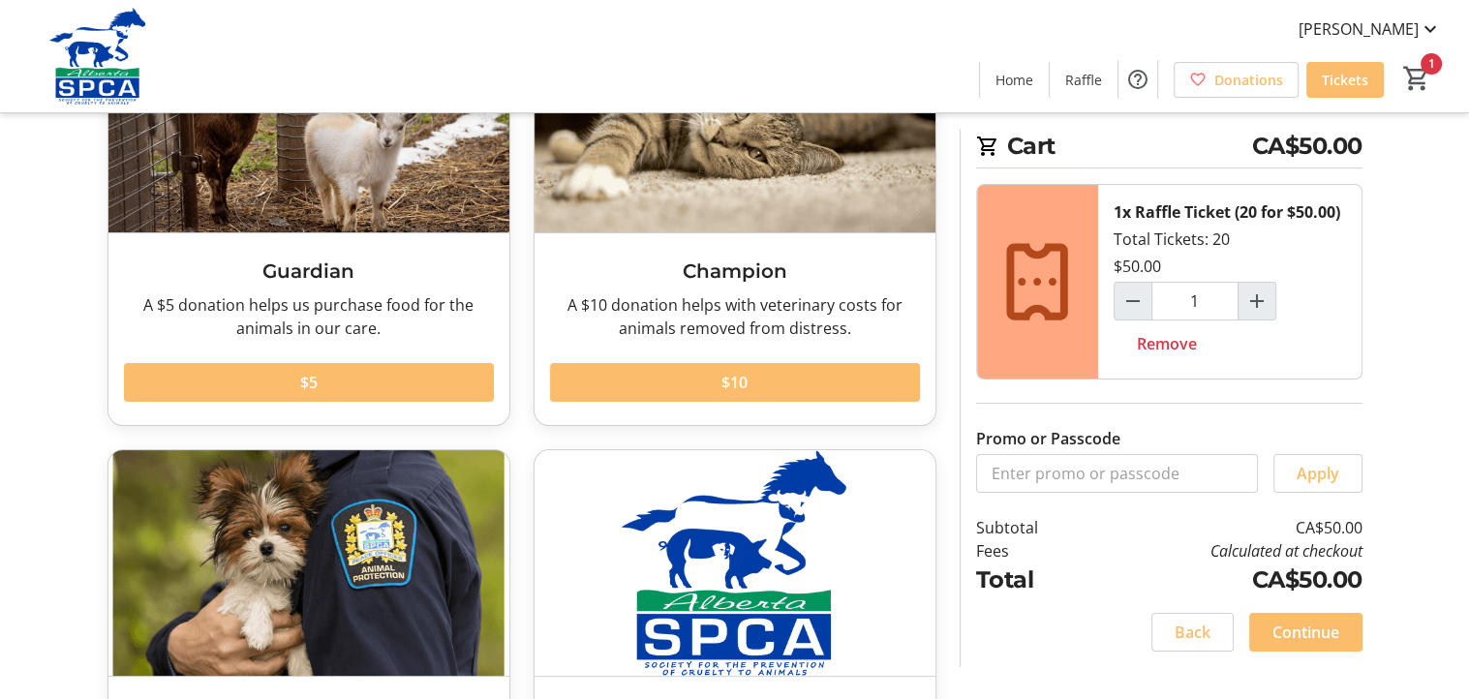 The width and height of the screenshot is (1469, 699). I want to click on a: Raffle, so click(1083, 79).